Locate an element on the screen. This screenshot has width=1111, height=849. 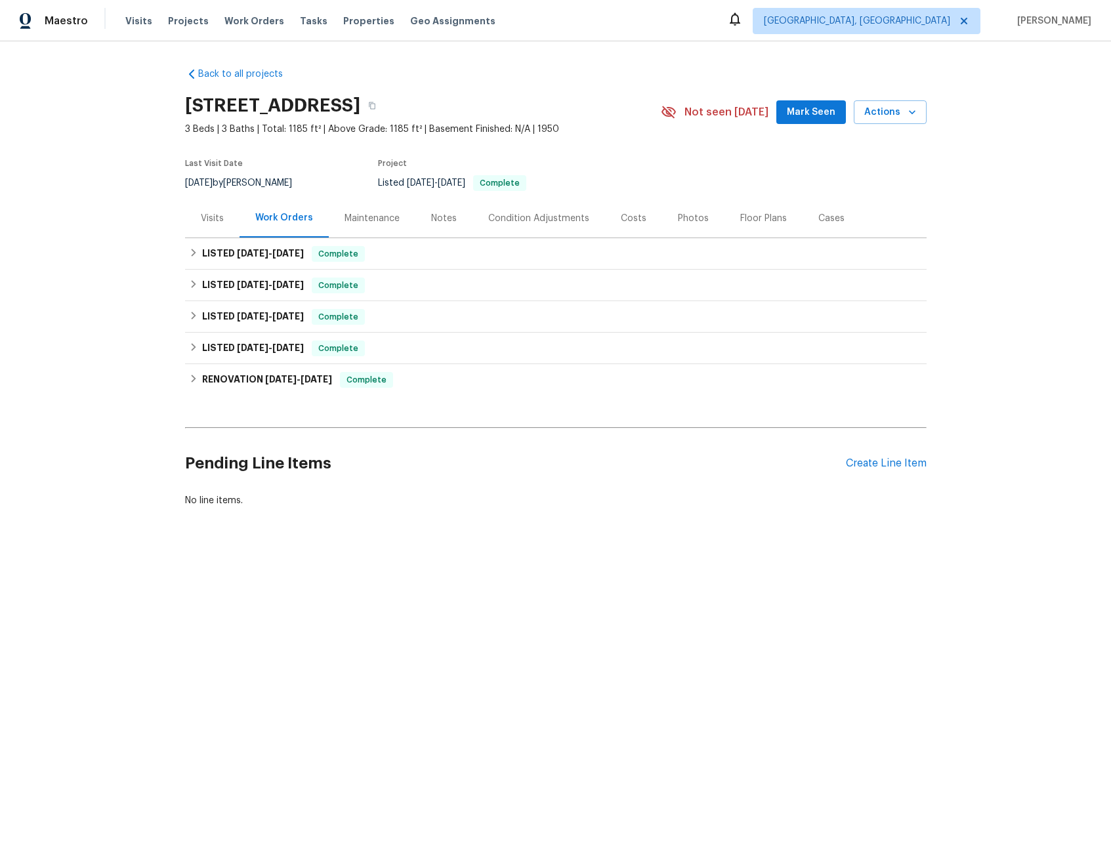
span: Visits is located at coordinates (138, 21).